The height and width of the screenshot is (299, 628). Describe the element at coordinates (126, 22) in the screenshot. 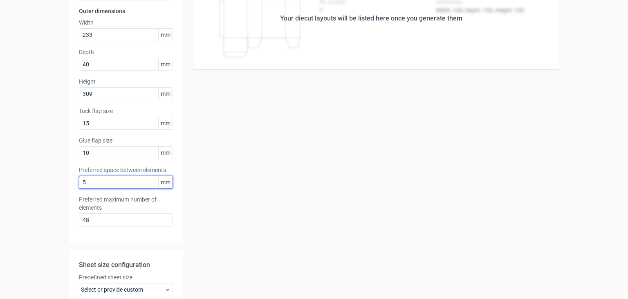

I see `label: Width` at that location.